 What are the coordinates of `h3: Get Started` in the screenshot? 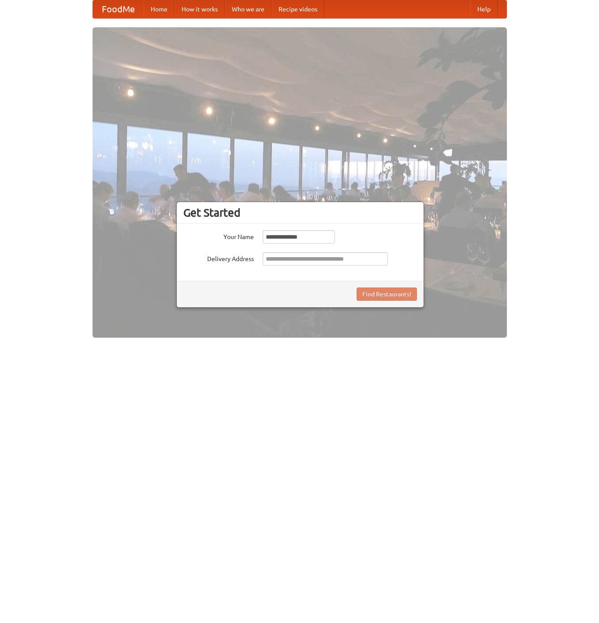 It's located at (300, 213).